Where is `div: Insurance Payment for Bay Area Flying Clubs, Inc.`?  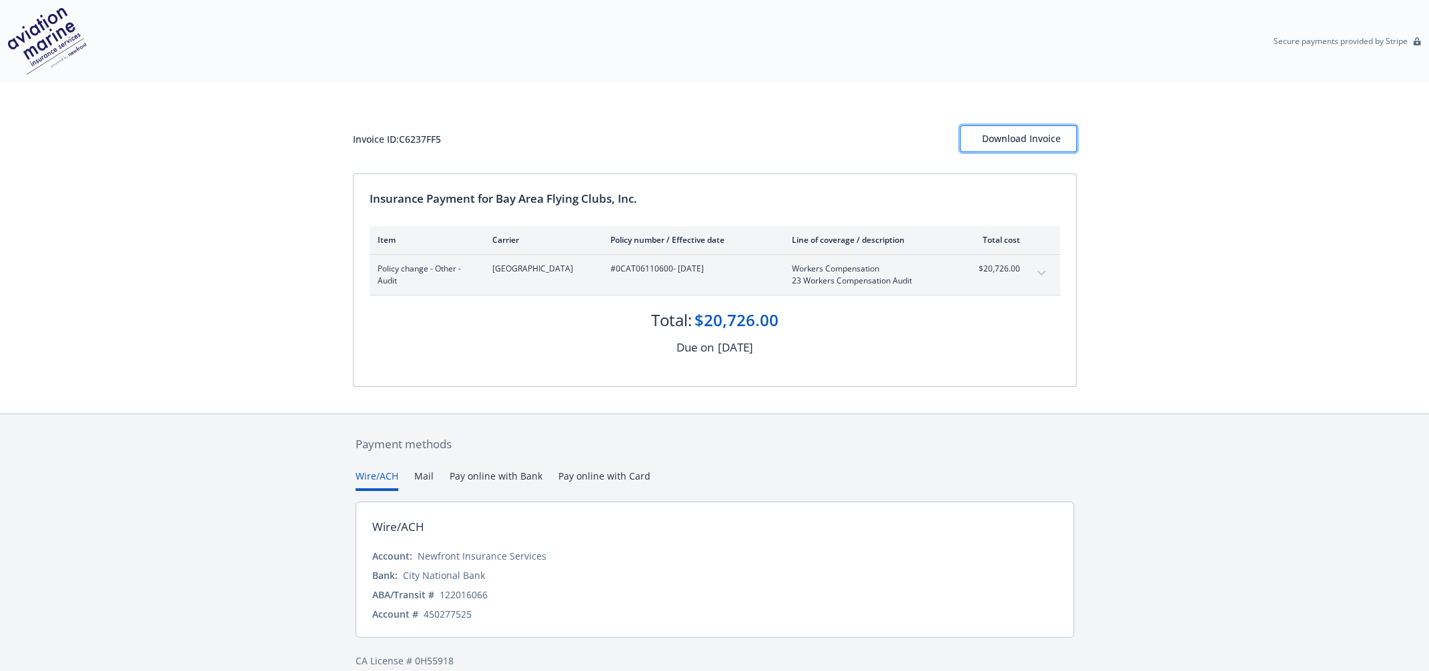
div: Insurance Payment for Bay Area Flying Clubs, Inc. is located at coordinates (714, 199).